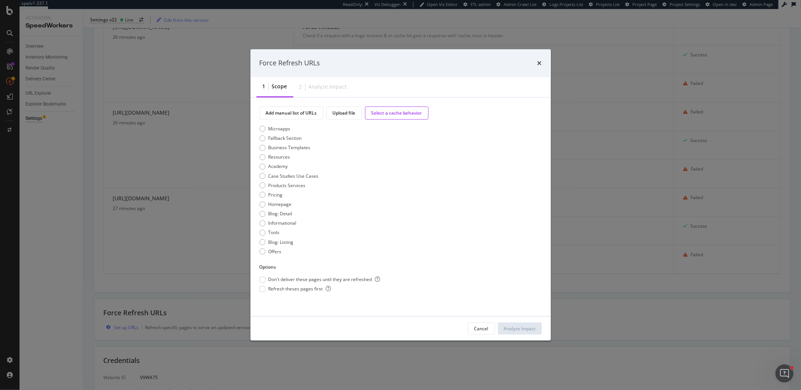  What do you see at coordinates (300, 288) in the screenshot?
I see `span: Refresh theses pages first` at bounding box center [300, 288].